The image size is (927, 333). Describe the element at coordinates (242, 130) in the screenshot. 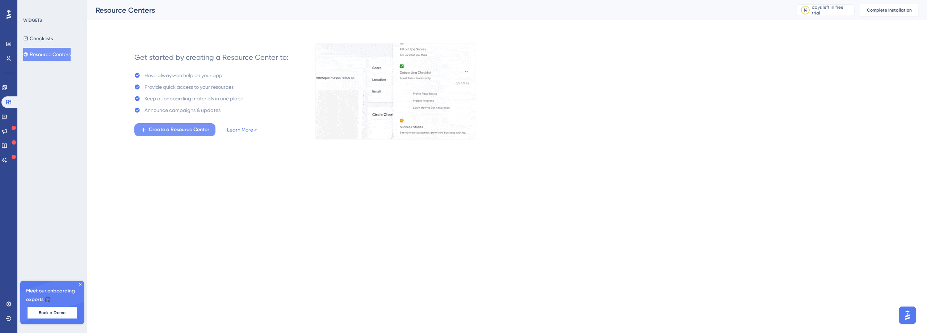

I see `a: Learn More >` at that location.